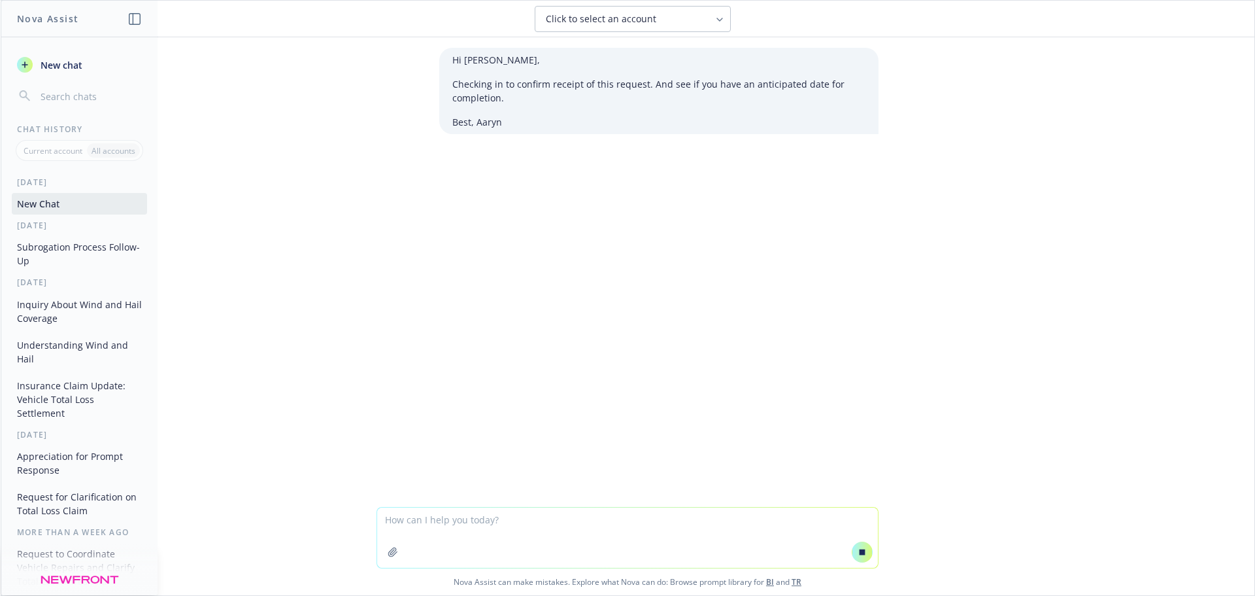 Image resolution: width=1255 pixels, height=596 pixels. What do you see at coordinates (79, 567) in the screenshot?
I see `button: Request to Coordinate Vehicle Repairs and Clarify Total Loss Threshold` at bounding box center [79, 567].